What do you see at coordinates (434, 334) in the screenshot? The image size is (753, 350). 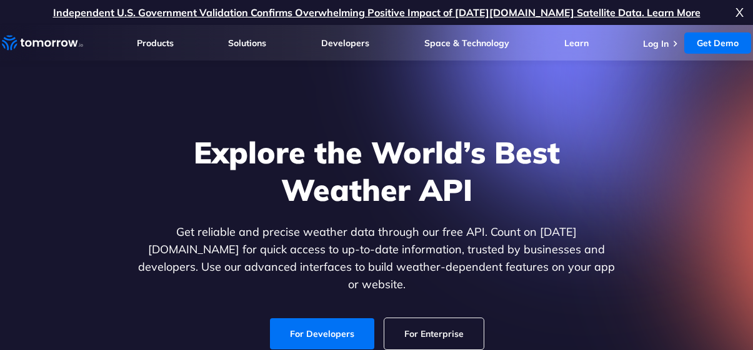 I see `a: For Enterprise` at bounding box center [434, 334].